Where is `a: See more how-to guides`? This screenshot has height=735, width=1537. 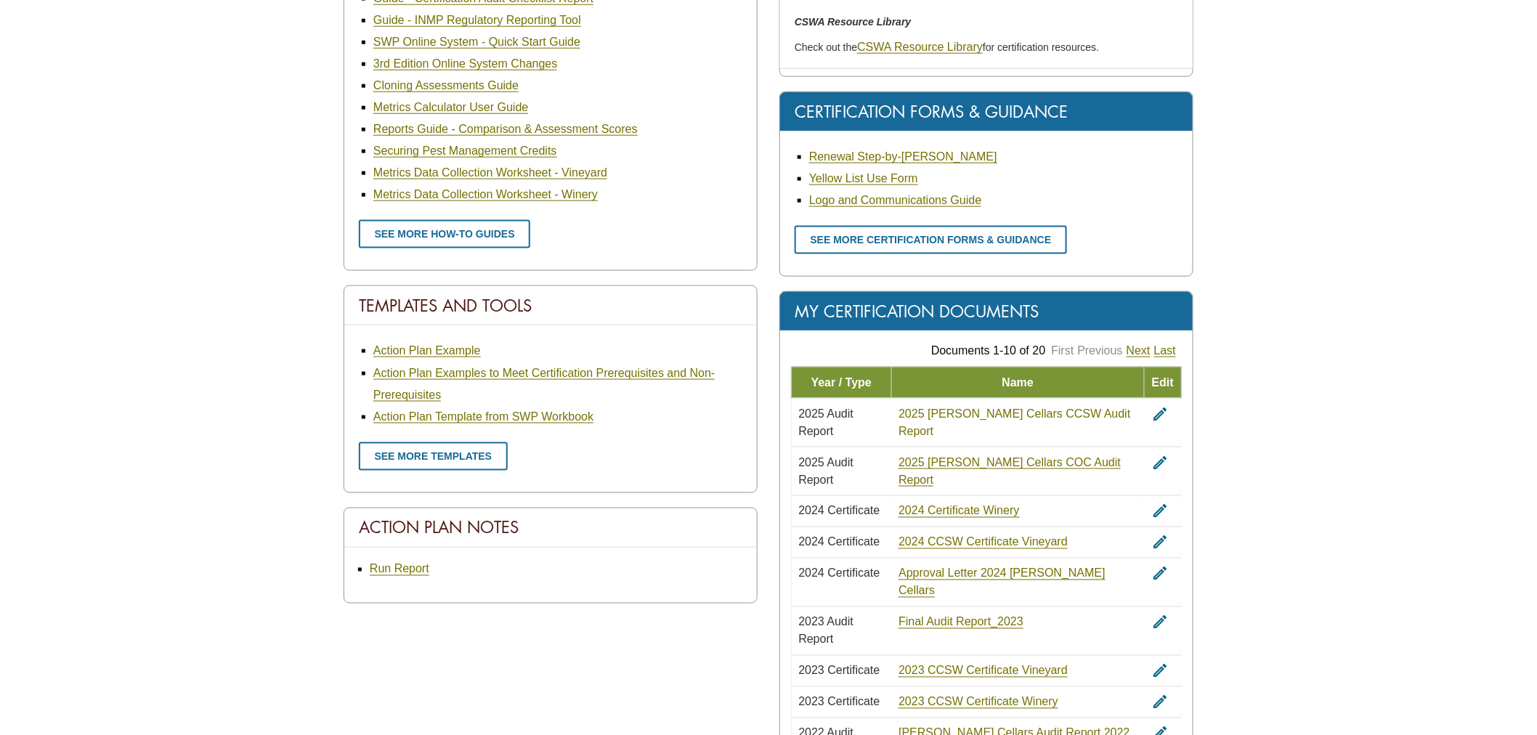
a: See more how-to guides is located at coordinates (444, 234).